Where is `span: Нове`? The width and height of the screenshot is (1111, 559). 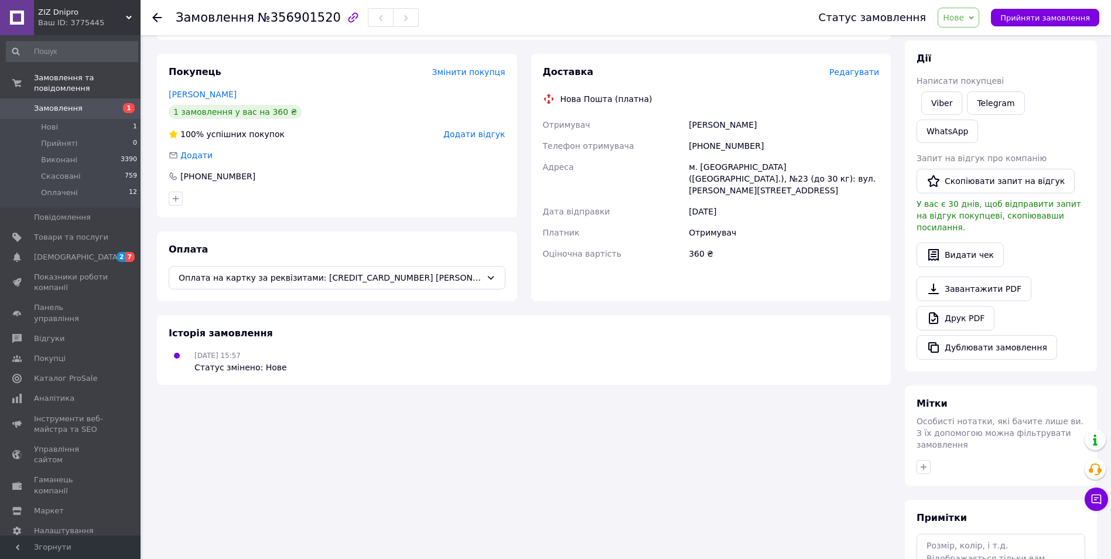 span: Нове is located at coordinates (953, 18).